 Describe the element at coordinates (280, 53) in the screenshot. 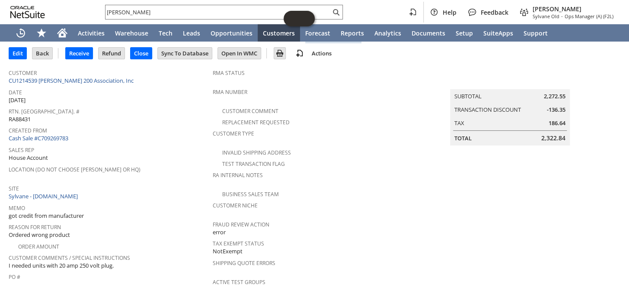

I see `img: Print` at that location.